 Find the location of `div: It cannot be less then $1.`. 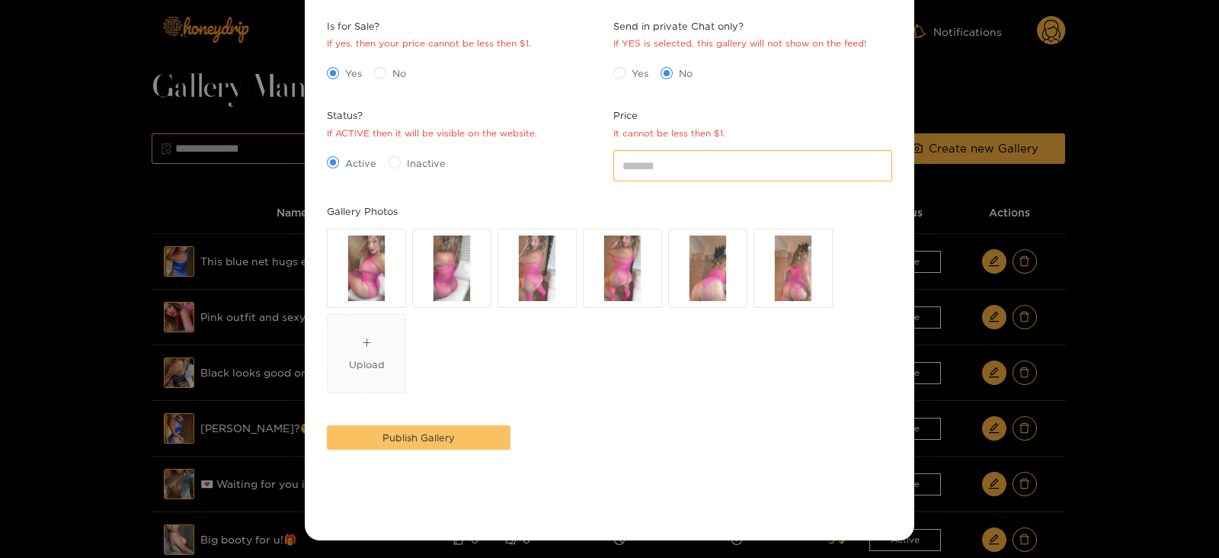

div: It cannot be less then $1. is located at coordinates (669, 133).